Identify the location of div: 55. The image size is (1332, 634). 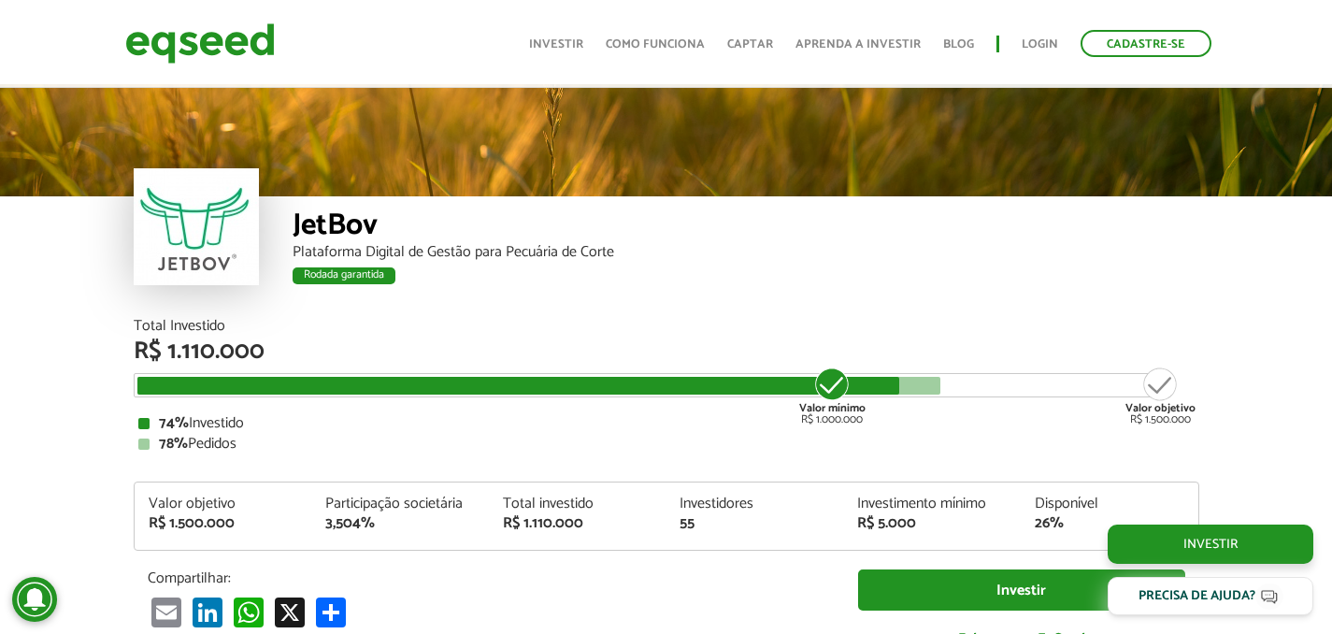
(754, 523).